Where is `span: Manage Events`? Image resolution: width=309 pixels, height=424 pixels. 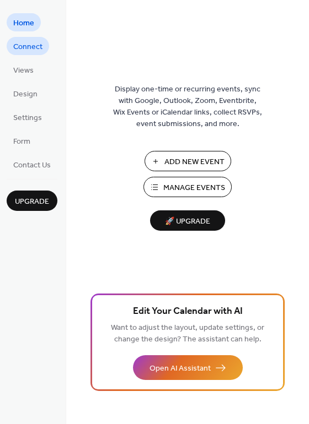 span: Manage Events is located at coordinates (194, 188).